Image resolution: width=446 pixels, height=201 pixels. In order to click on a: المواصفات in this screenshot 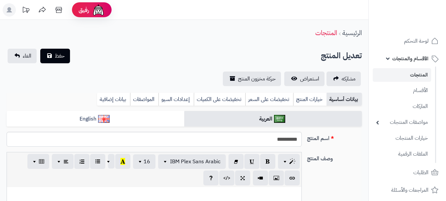, I will do `click(144, 99)`.